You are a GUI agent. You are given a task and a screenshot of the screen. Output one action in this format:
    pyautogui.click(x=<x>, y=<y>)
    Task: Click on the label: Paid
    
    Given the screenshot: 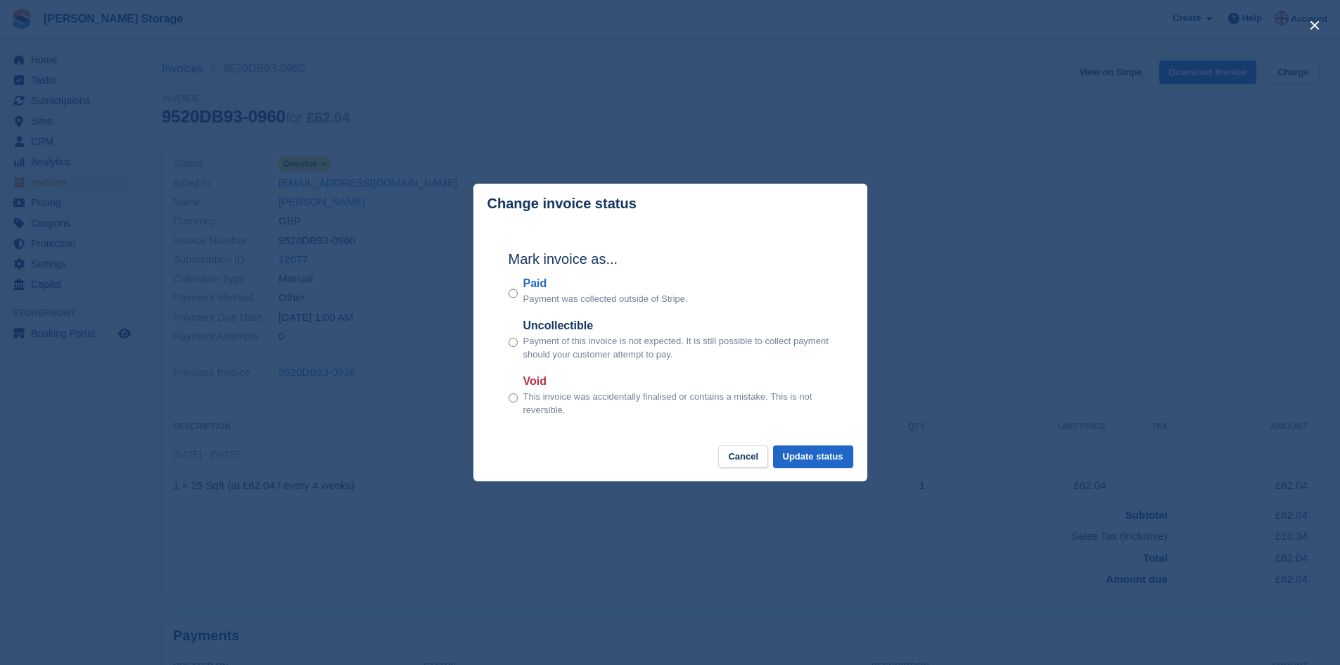 What is the action you would take?
    pyautogui.click(x=606, y=284)
    